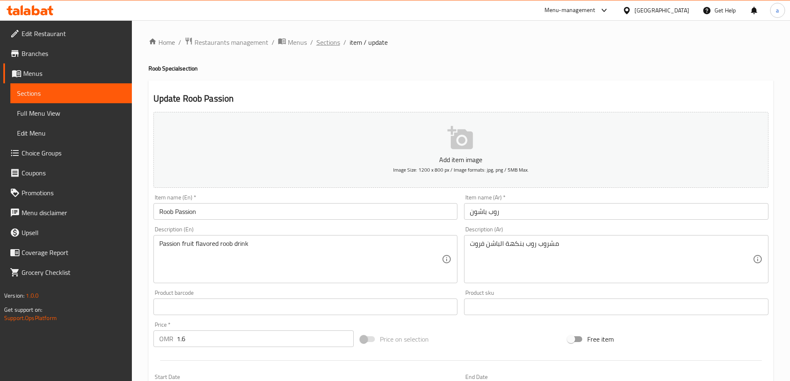 This screenshot has width=790, height=381. I want to click on span: Edit Menu, so click(71, 133).